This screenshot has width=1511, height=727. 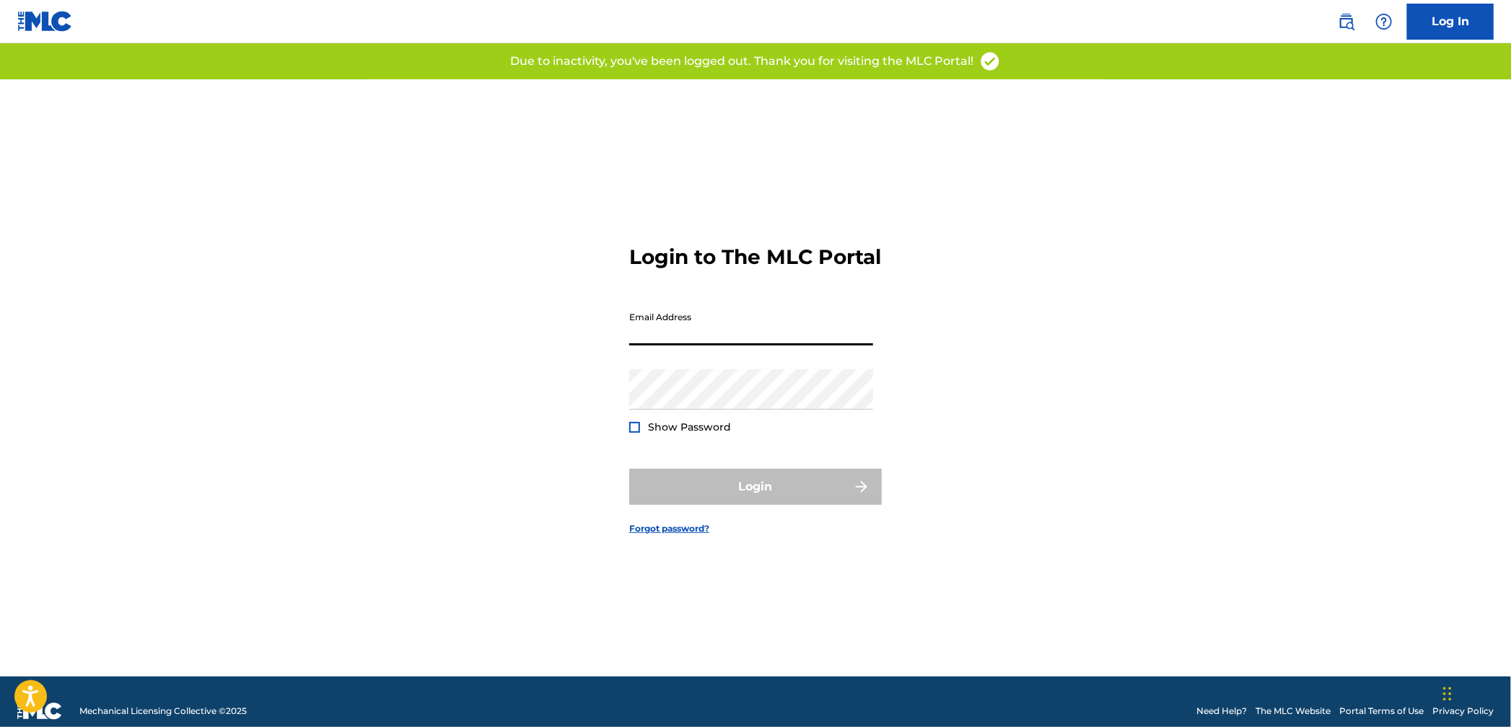 I want to click on a: The MLC Website, so click(x=1293, y=711).